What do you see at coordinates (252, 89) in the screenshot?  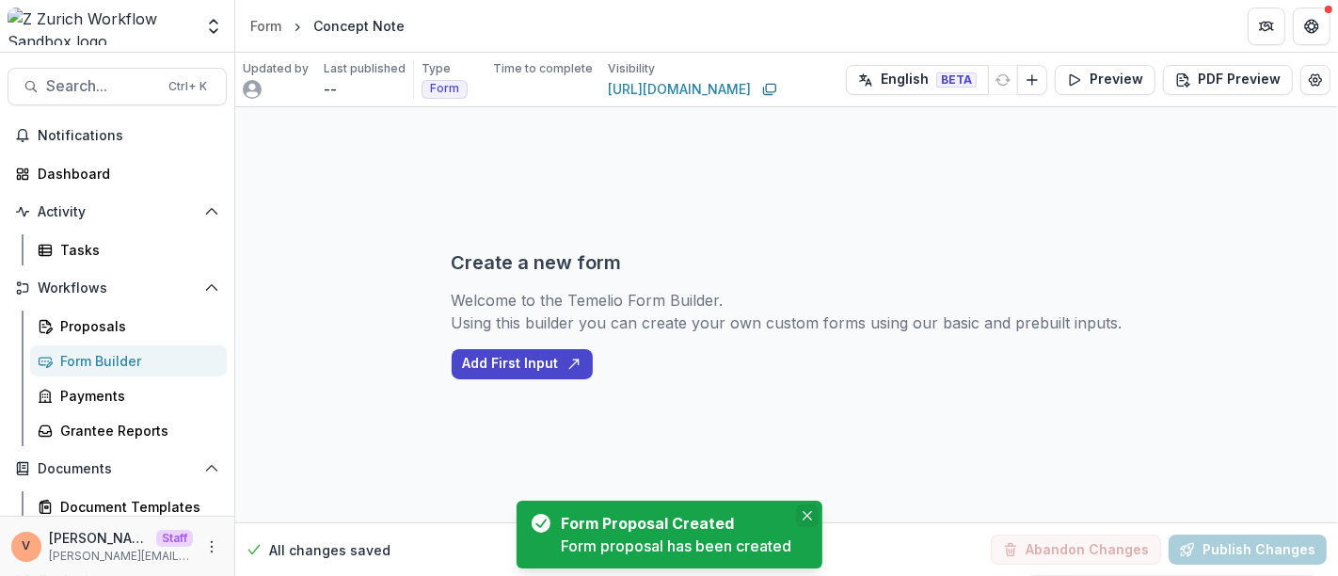 I see `svg: avatar` at bounding box center [252, 89].